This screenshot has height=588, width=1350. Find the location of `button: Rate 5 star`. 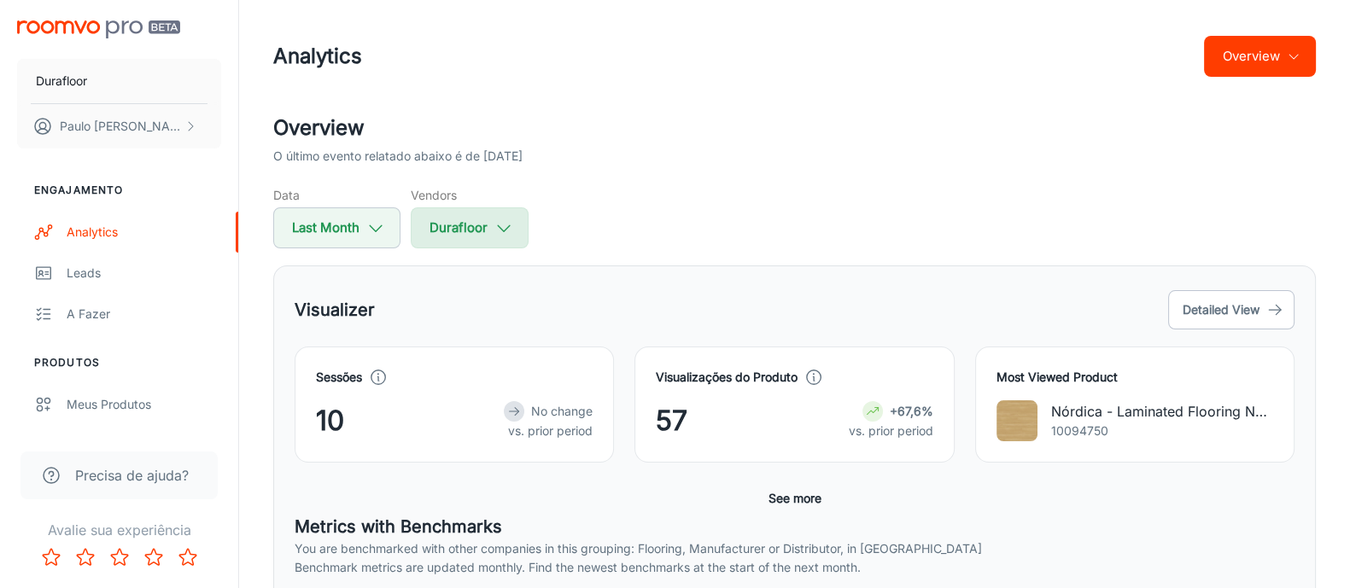

button: Rate 5 star is located at coordinates (188, 558).